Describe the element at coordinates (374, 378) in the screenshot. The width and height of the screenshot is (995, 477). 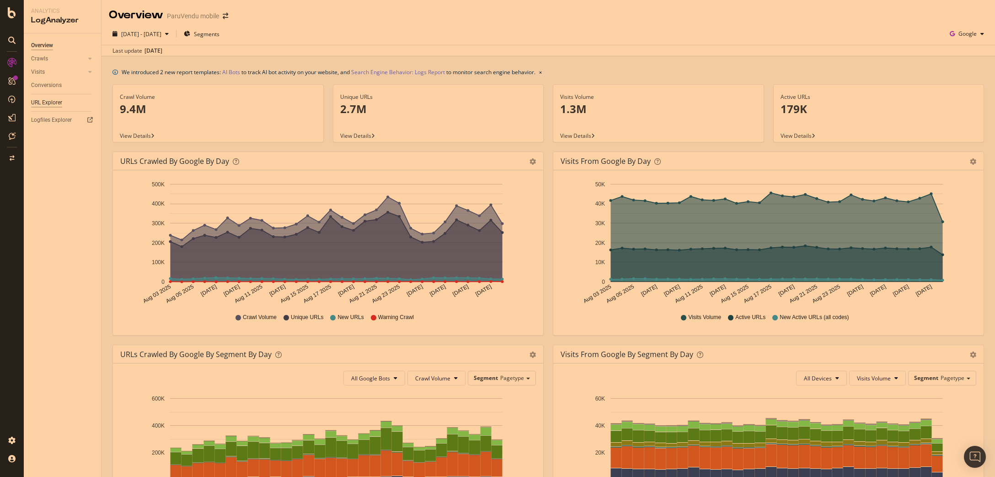
I see `button: All Google Bots` at that location.